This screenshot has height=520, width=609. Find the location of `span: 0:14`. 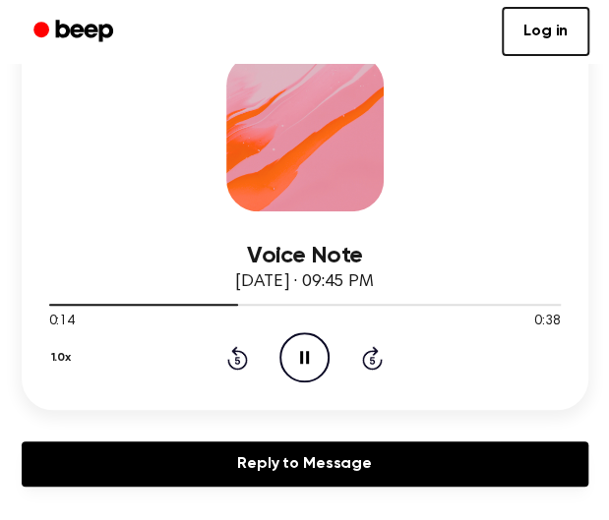

span: 0:14 is located at coordinates (62, 322).